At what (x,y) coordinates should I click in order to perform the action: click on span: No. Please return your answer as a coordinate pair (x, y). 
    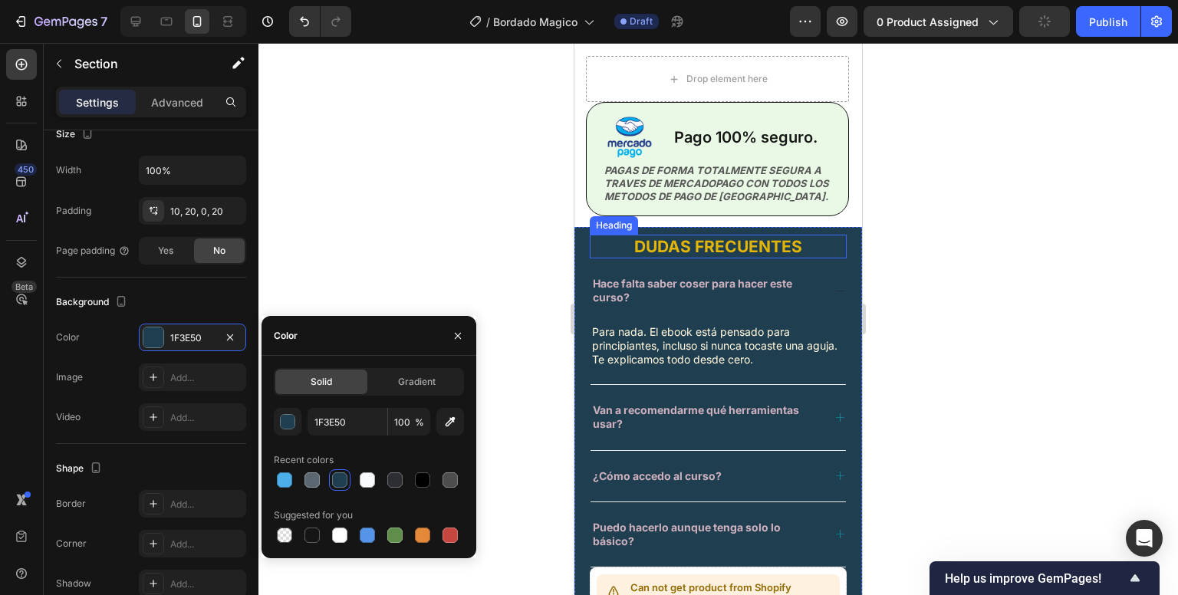
    Looking at the image, I should click on (219, 251).